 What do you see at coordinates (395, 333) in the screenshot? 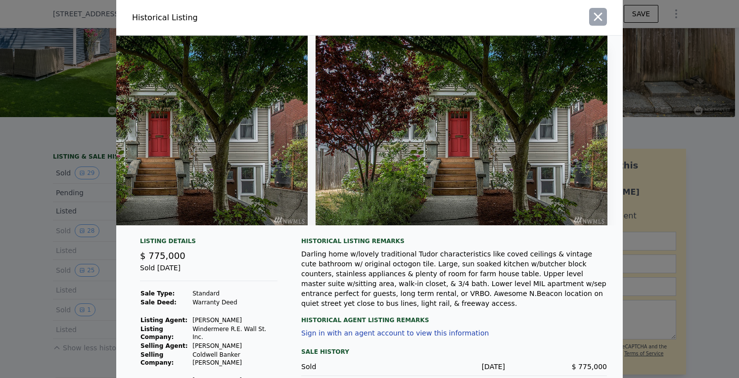
I see `button: Sign in with an agent account to view this information` at bounding box center [395, 333].